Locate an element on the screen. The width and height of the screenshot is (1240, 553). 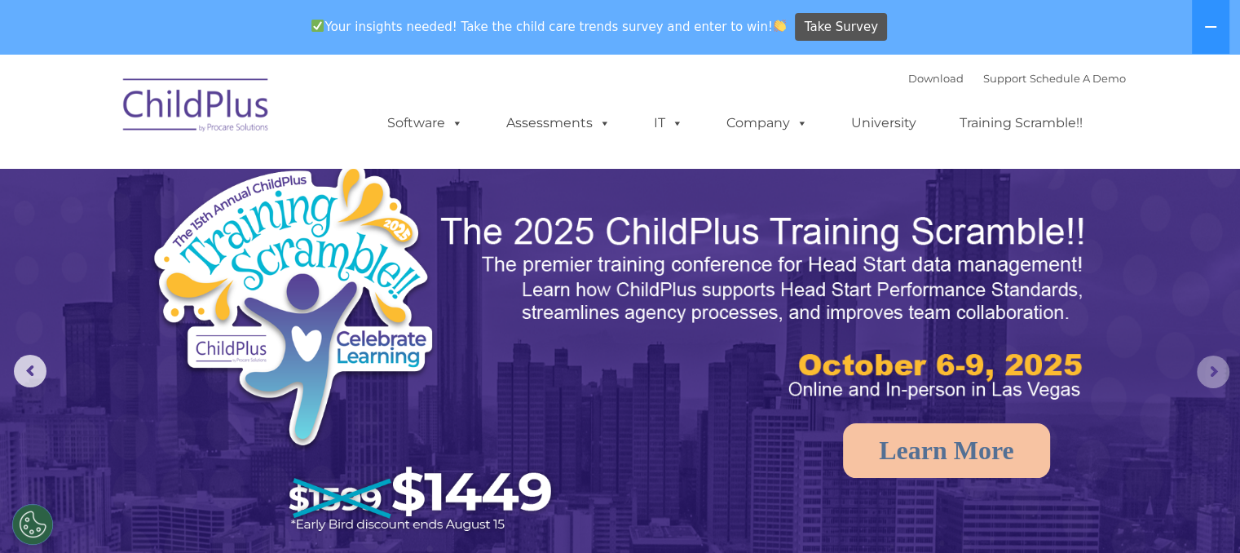
a: IT is located at coordinates (669, 123).